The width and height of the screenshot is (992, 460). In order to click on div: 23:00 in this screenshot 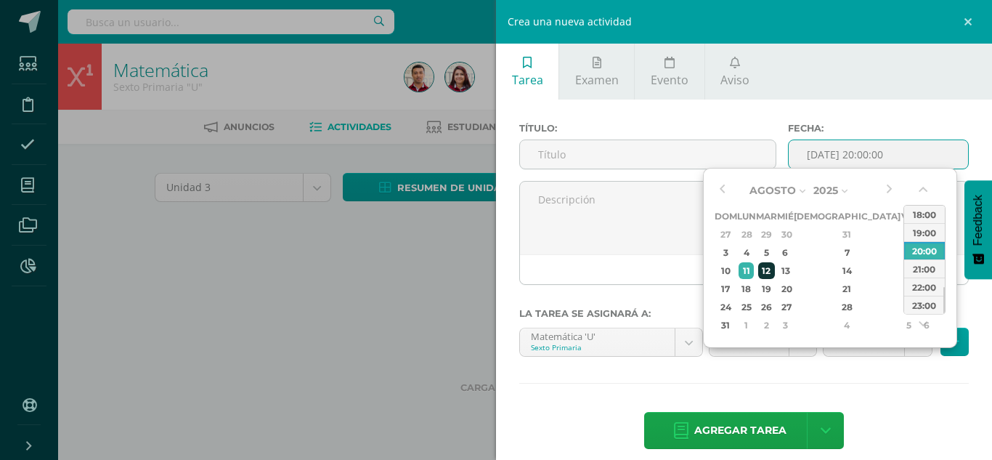, I will do `click(924, 304)`.